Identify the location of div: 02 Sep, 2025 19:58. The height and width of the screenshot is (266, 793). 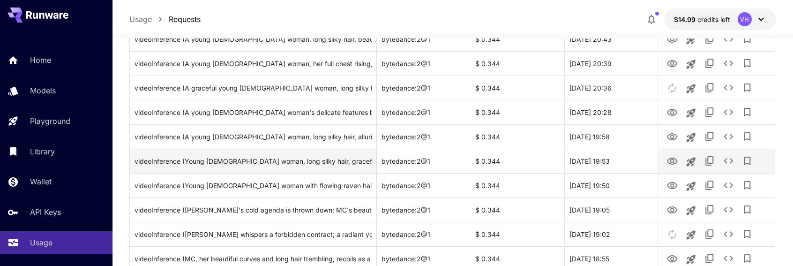
(611, 136).